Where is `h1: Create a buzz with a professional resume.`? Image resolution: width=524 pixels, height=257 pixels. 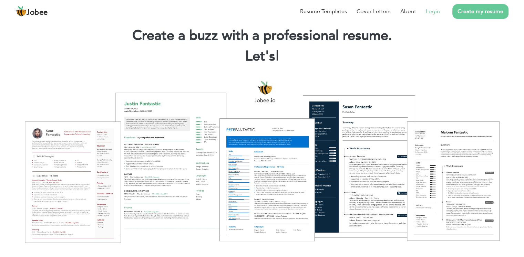
h1: Create a buzz with a professional resume. is located at coordinates (262, 36).